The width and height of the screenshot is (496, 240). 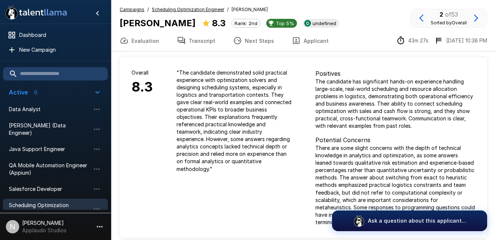 What do you see at coordinates (246, 23) in the screenshot?
I see `span: Rank: 2nd` at bounding box center [246, 23].